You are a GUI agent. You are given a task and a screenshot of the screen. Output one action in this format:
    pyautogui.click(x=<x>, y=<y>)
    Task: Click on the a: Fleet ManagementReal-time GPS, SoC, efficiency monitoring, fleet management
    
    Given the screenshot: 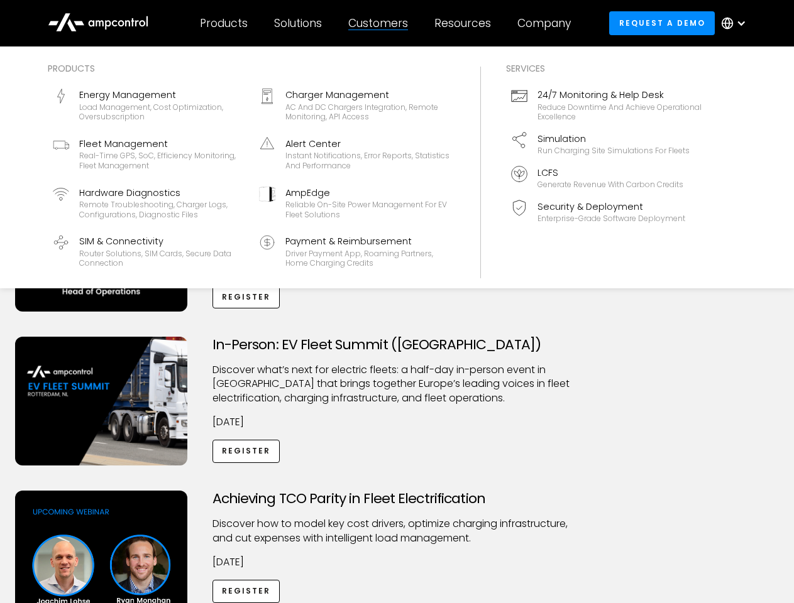 What is the action you would take?
    pyautogui.click(x=148, y=154)
    